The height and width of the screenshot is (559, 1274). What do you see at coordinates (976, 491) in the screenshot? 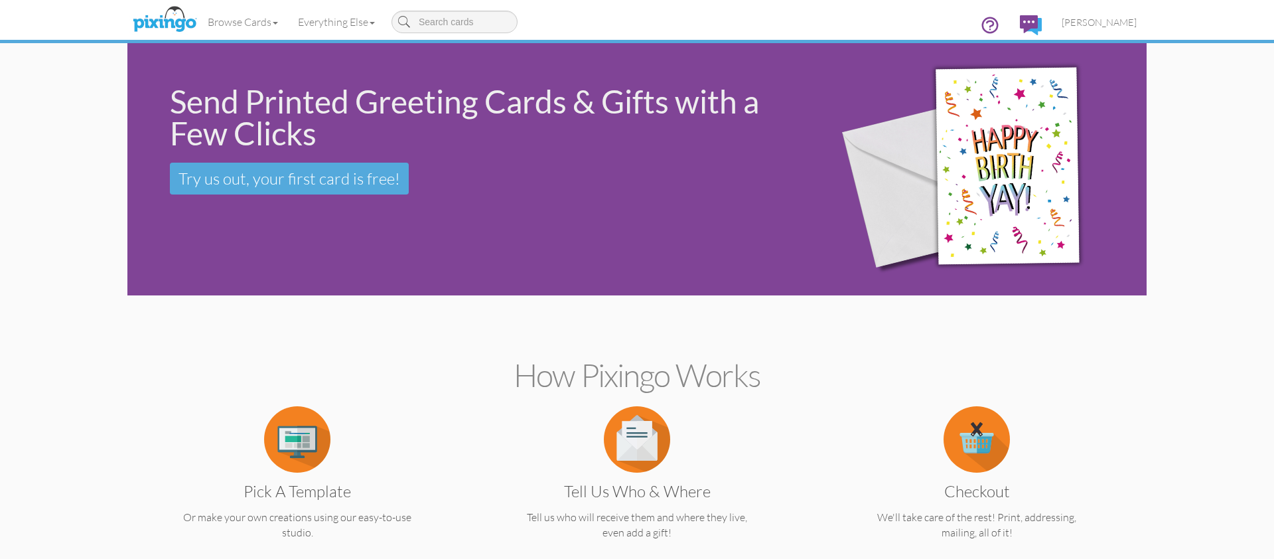
I see `h3: Checkout` at bounding box center [976, 491].